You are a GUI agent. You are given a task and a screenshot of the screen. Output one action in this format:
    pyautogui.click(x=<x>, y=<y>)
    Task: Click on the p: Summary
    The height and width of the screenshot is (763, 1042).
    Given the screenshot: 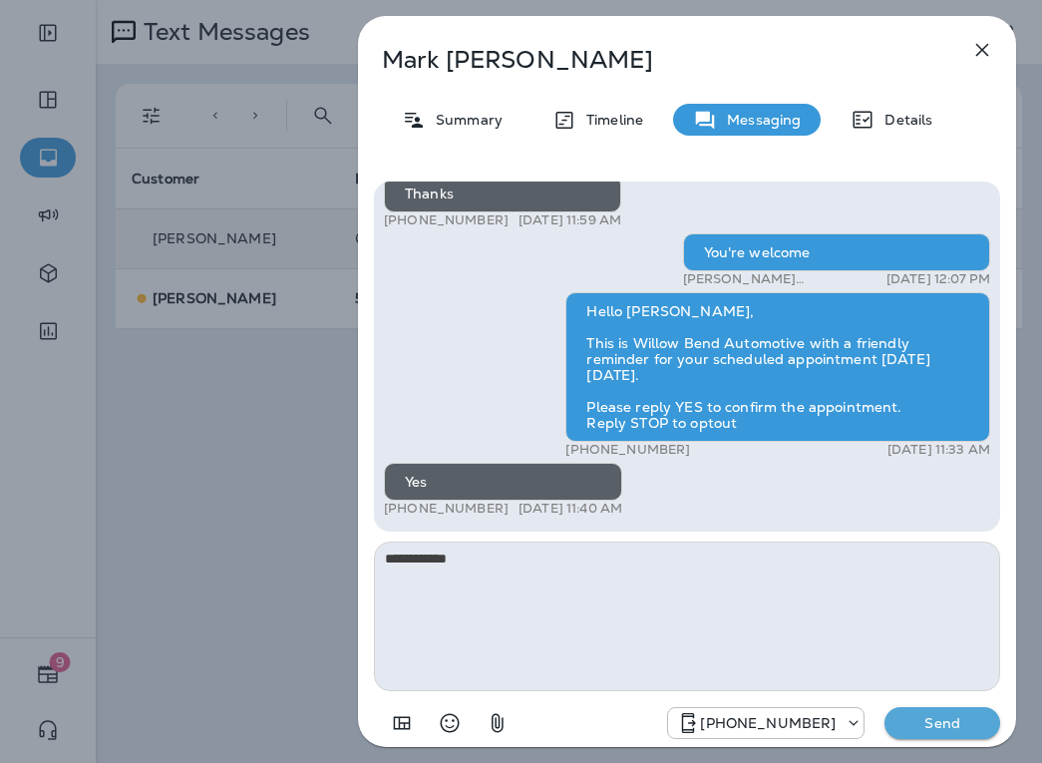 What is the action you would take?
    pyautogui.click(x=464, y=120)
    